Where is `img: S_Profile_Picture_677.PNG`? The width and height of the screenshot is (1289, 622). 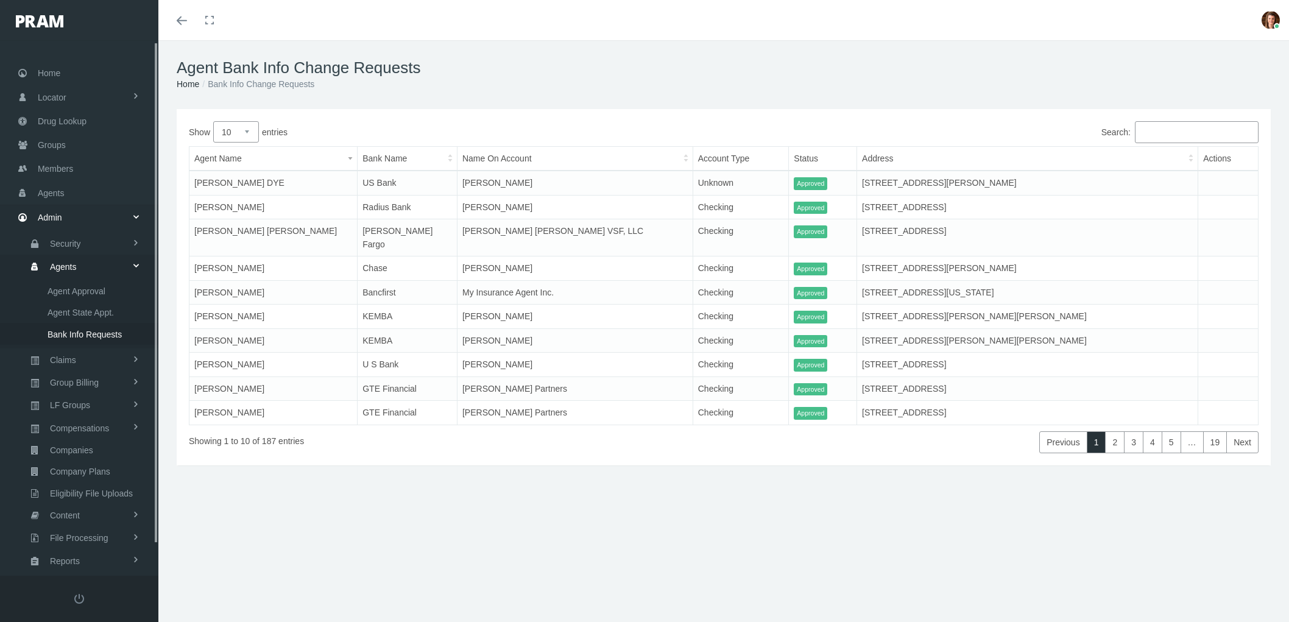 img: S_Profile_Picture_677.PNG is located at coordinates (1270, 20).